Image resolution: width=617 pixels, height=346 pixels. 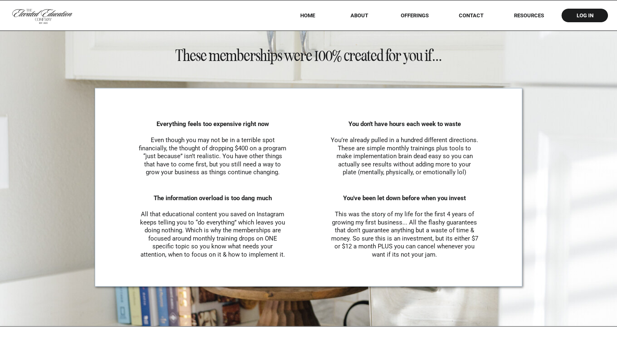 What do you see at coordinates (585, 15) in the screenshot?
I see `nav: log in` at bounding box center [585, 15].